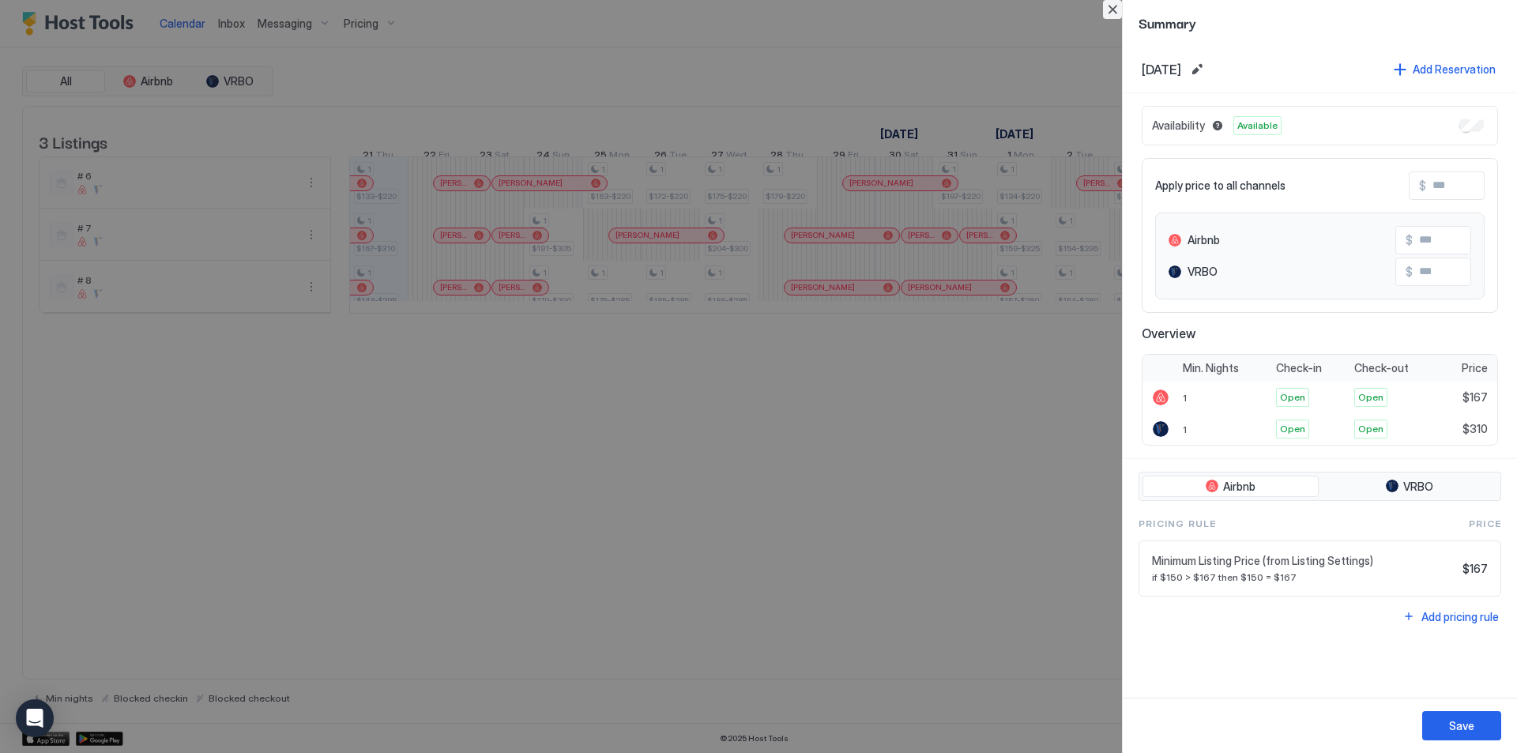 The image size is (1517, 753). What do you see at coordinates (1210, 368) in the screenshot?
I see `span: Min. Nights` at bounding box center [1210, 368].